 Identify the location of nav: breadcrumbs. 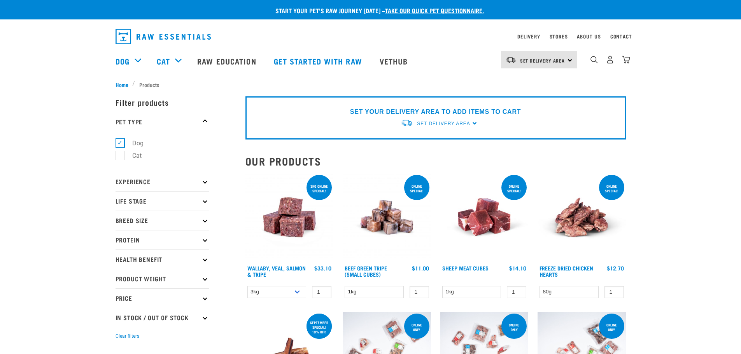
(371, 84).